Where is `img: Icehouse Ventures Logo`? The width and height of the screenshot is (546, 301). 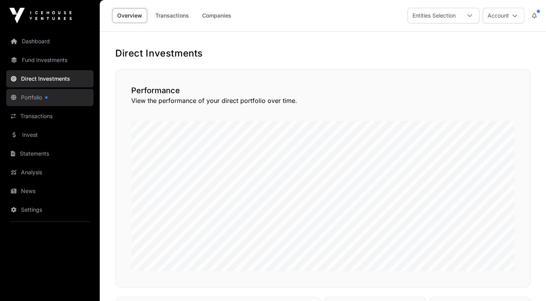
img: Icehouse Ventures Logo is located at coordinates (40, 16).